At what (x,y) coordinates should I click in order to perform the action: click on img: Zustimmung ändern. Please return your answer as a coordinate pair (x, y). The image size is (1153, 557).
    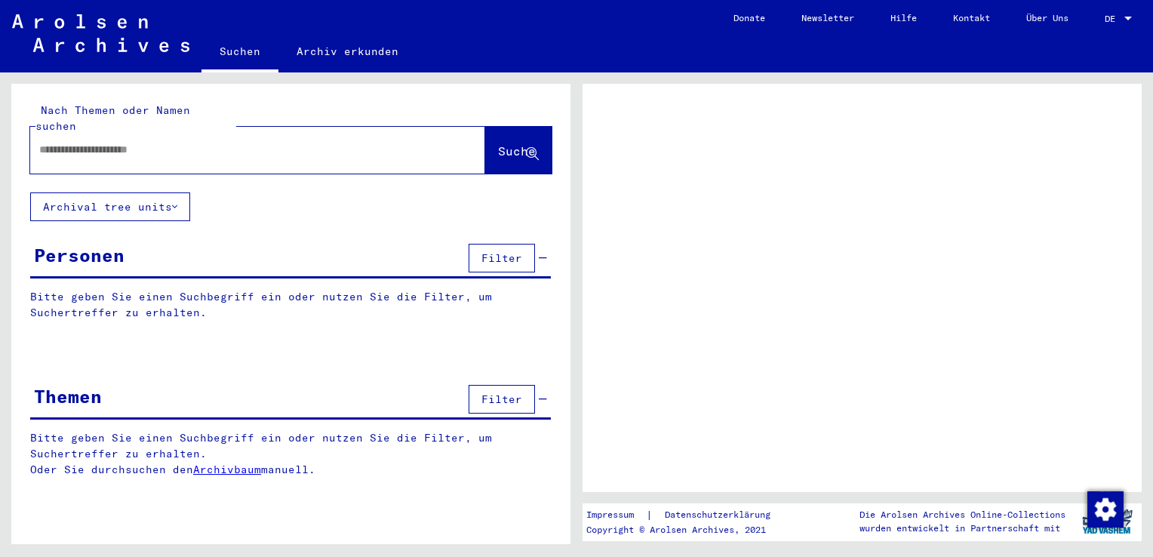
    Looking at the image, I should click on (1105, 509).